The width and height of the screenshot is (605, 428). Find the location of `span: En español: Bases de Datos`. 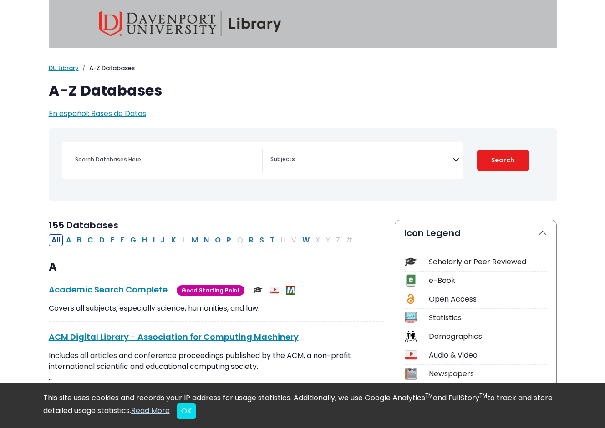

span: En español: Bases de Datos is located at coordinates (97, 113).